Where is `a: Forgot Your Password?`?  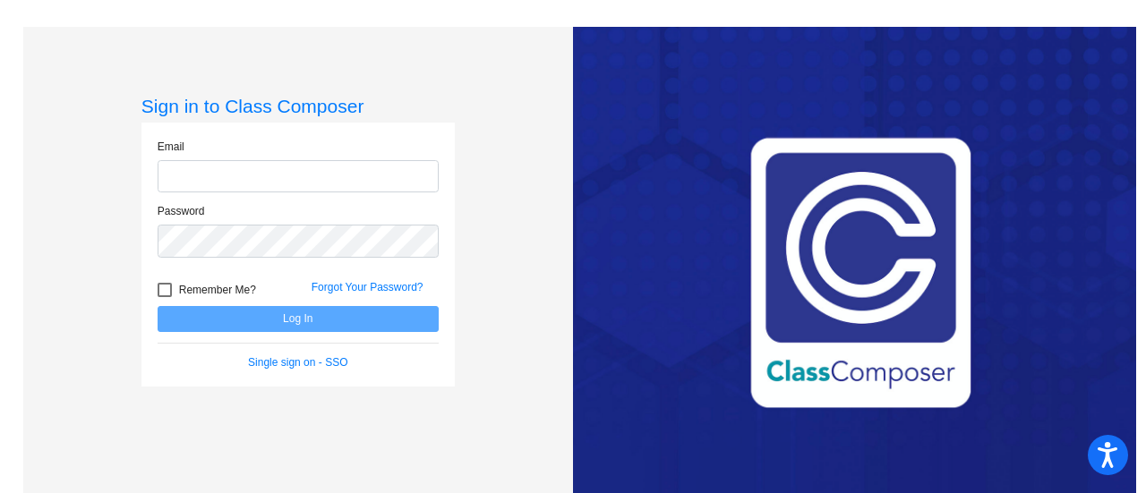
a: Forgot Your Password? is located at coordinates (367, 287).